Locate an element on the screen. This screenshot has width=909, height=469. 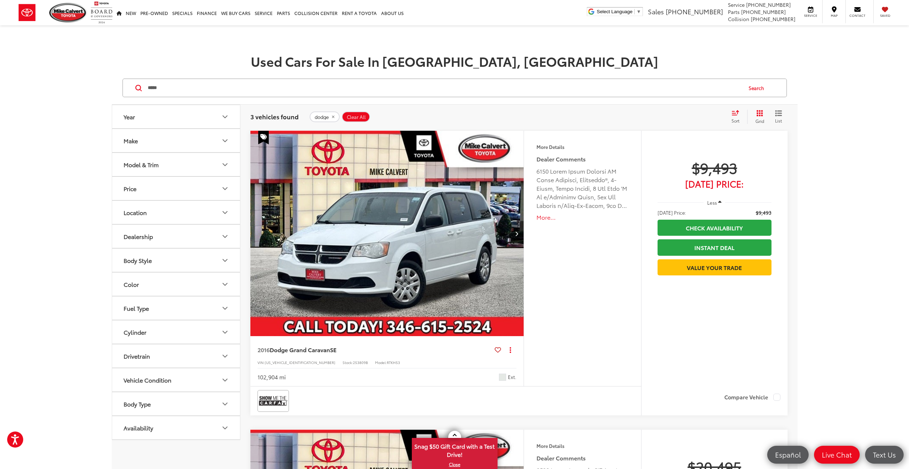
a: Select Language​ is located at coordinates (619, 11).